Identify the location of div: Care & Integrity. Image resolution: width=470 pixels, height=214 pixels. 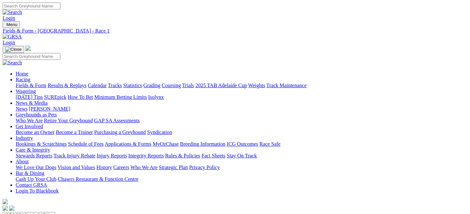
(241, 156).